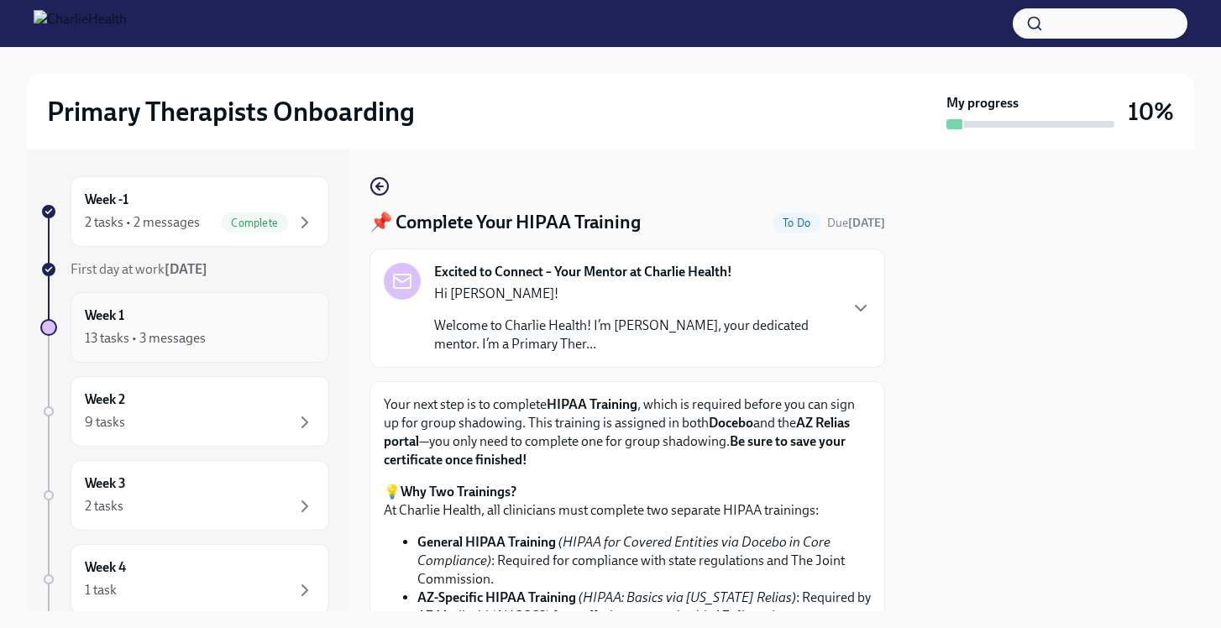  Describe the element at coordinates (231, 112) in the screenshot. I see `h2: Primary Therapists Onboarding` at that location.